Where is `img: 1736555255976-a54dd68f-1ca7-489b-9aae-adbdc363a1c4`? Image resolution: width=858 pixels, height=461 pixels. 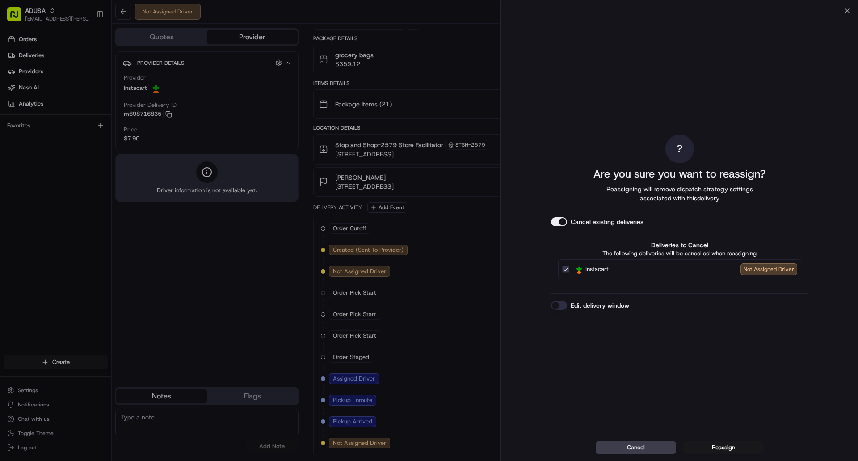
img: 1736555255976-a54dd68f-1ca7-489b-9aae-adbdc363a1c4 is located at coordinates (17, 93).